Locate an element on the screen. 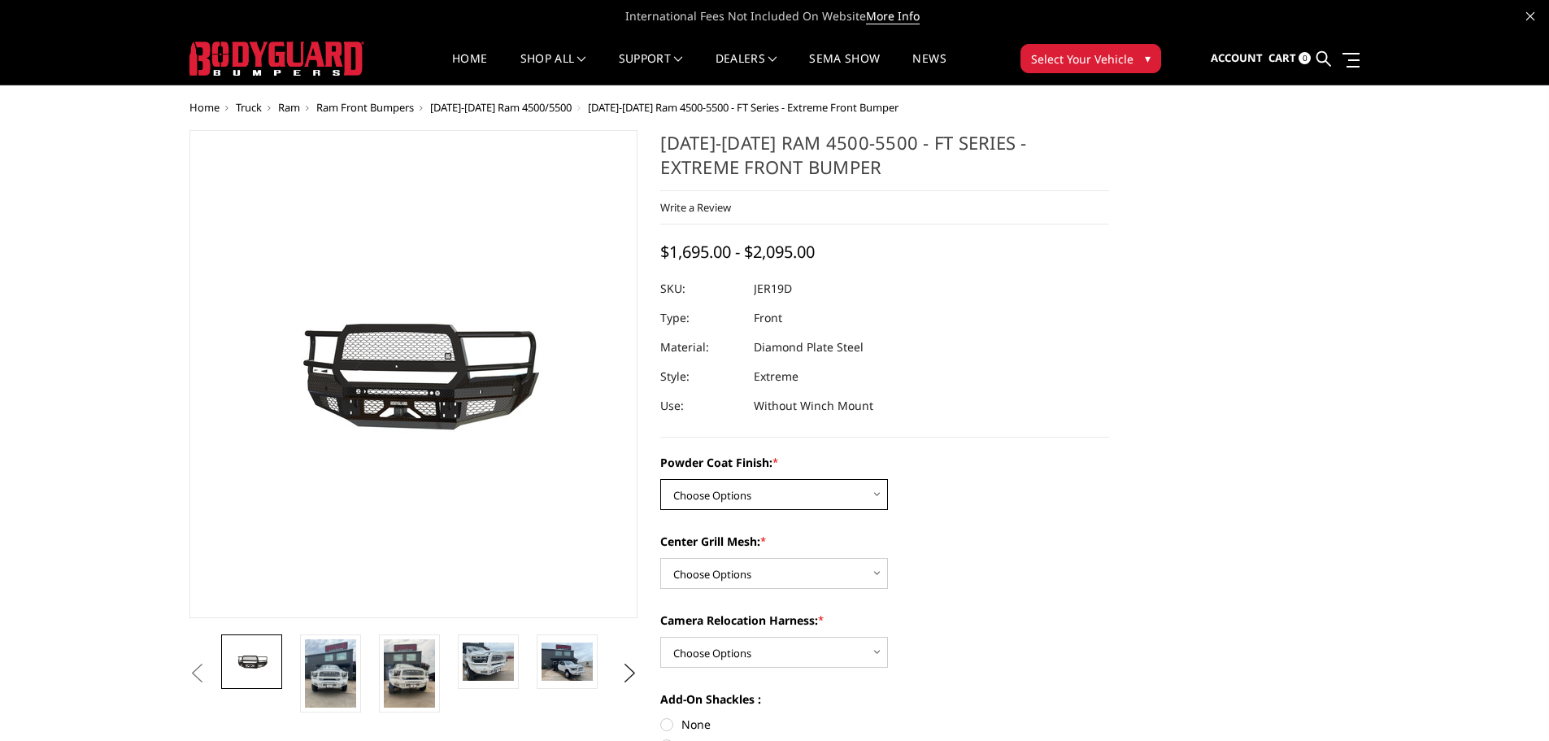 The height and width of the screenshot is (741, 1549). dd: Extreme is located at coordinates (776, 377).